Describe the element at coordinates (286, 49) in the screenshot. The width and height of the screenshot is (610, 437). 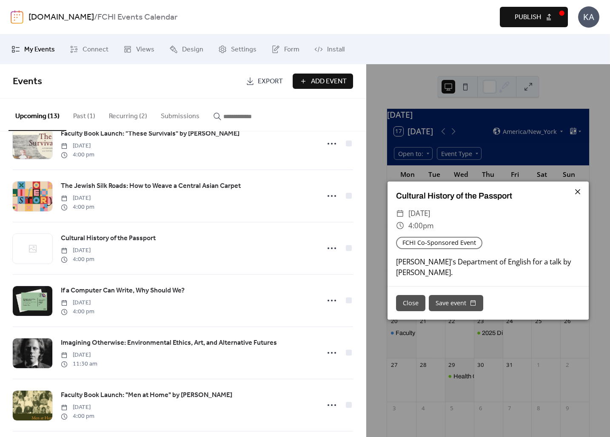
I see `a: Form` at that location.